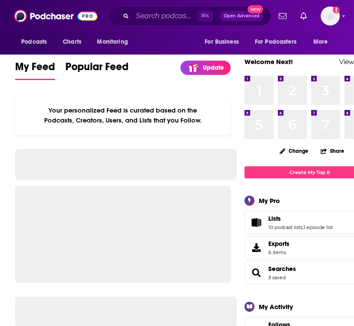 The width and height of the screenshot is (354, 326). I want to click on p: Update, so click(214, 68).